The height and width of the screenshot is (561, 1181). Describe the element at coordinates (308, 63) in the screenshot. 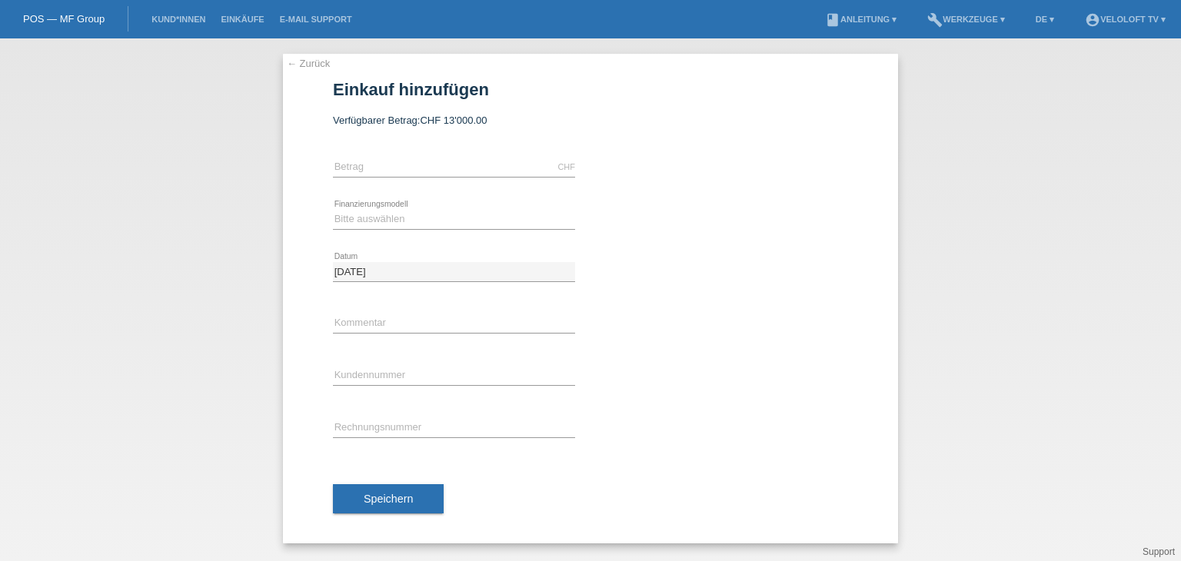

I see `a: ← Zurück` at that location.